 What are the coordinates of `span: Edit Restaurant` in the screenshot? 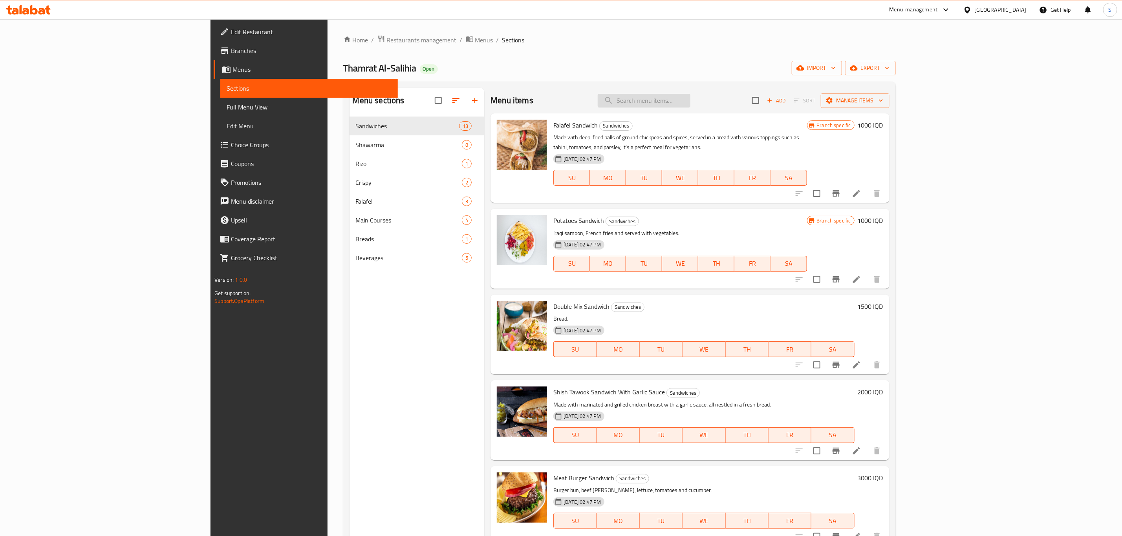 It's located at (311, 32).